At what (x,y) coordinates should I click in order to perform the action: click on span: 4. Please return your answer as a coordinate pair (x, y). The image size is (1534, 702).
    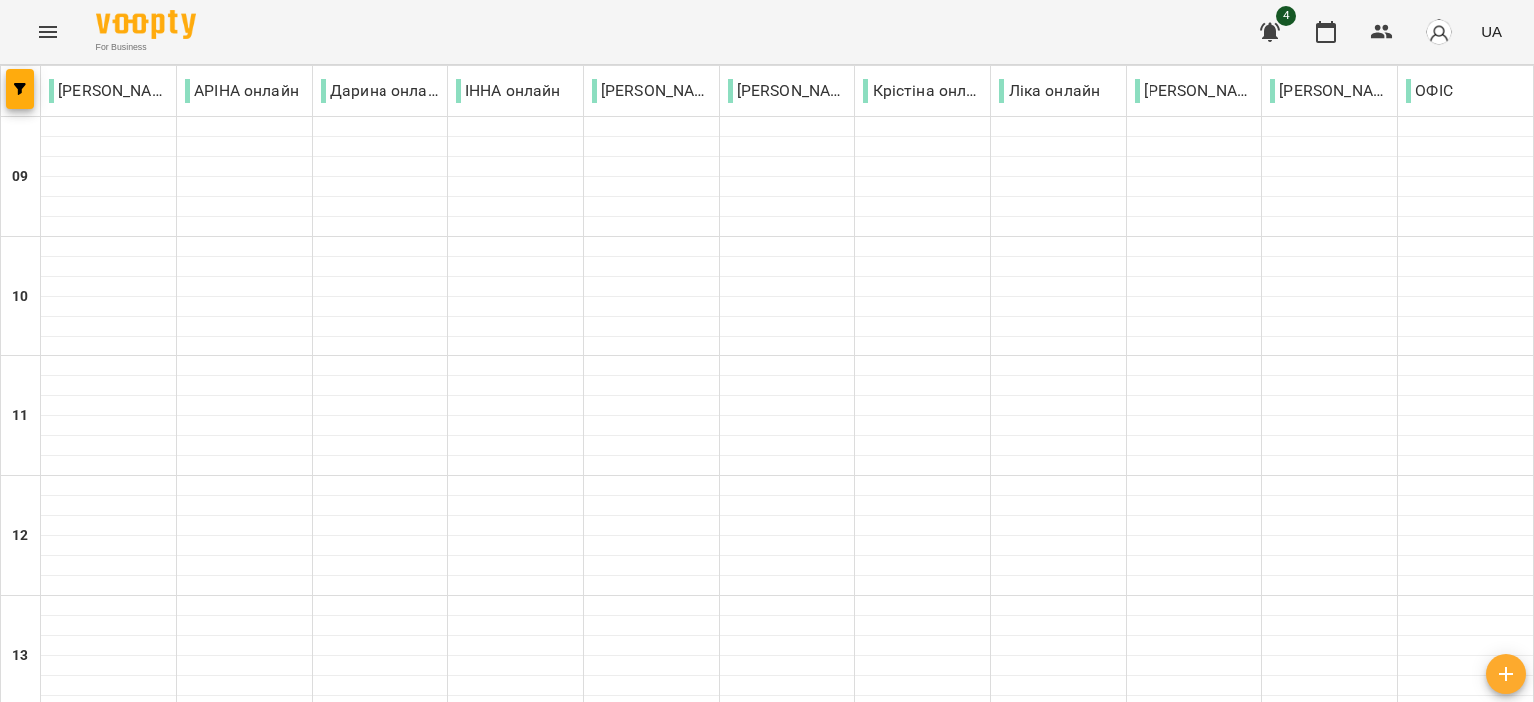
    Looking at the image, I should click on (1286, 16).